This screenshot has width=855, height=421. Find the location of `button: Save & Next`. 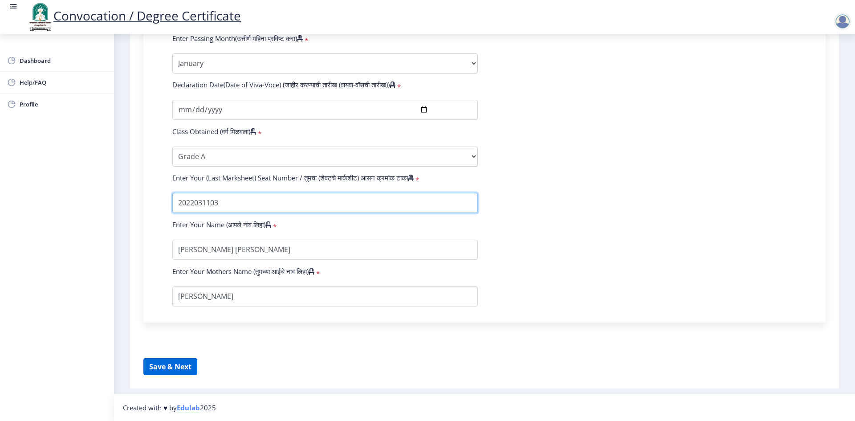

button: Save & Next is located at coordinates (170, 367).